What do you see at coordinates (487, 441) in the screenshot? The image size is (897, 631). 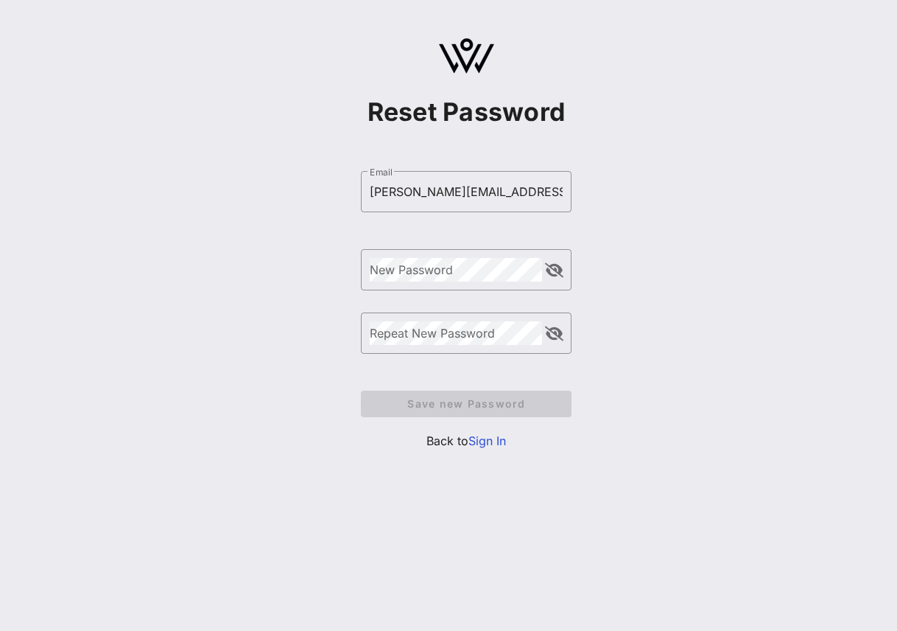 I see `a: Sign In` at bounding box center [487, 441].